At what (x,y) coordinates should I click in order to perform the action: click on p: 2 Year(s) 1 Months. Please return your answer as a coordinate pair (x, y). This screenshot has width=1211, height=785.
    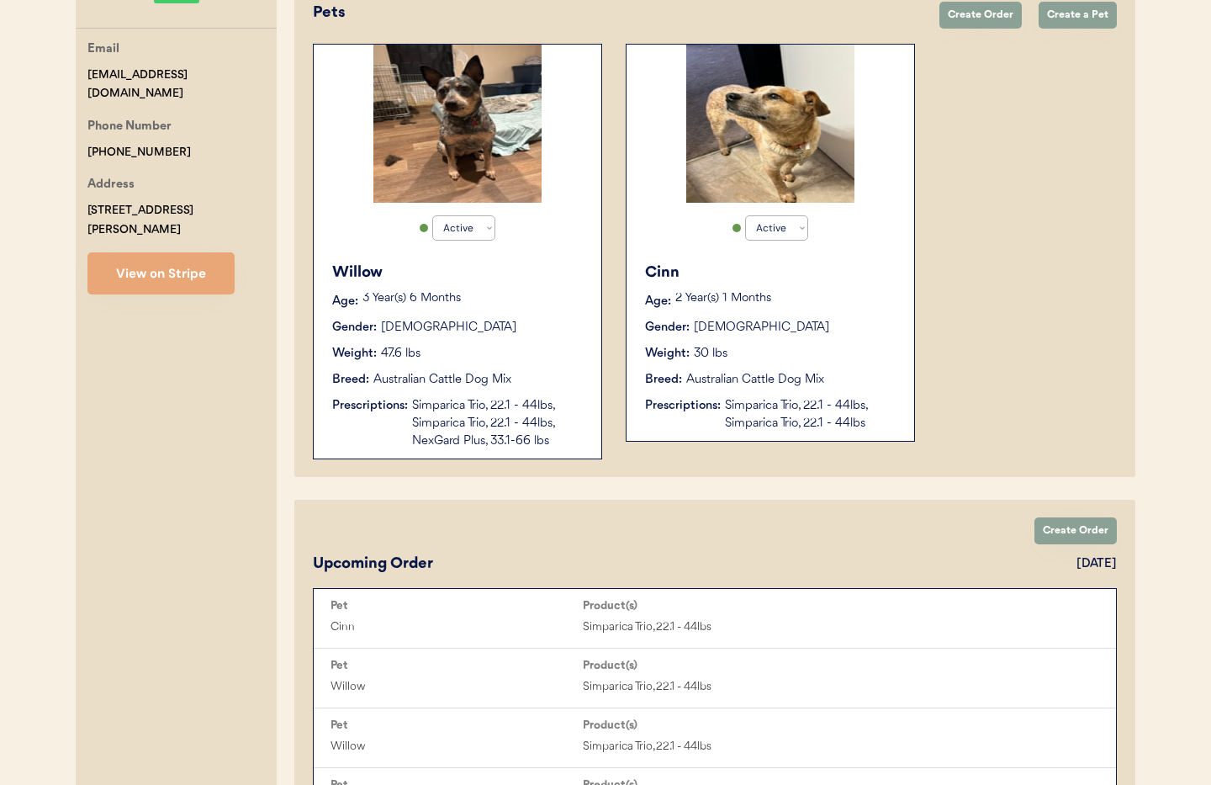
    Looking at the image, I should click on (786, 299).